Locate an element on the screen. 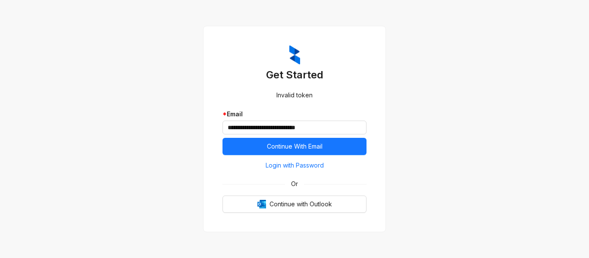 The width and height of the screenshot is (589, 258). span: Login with Password is located at coordinates (294, 165).